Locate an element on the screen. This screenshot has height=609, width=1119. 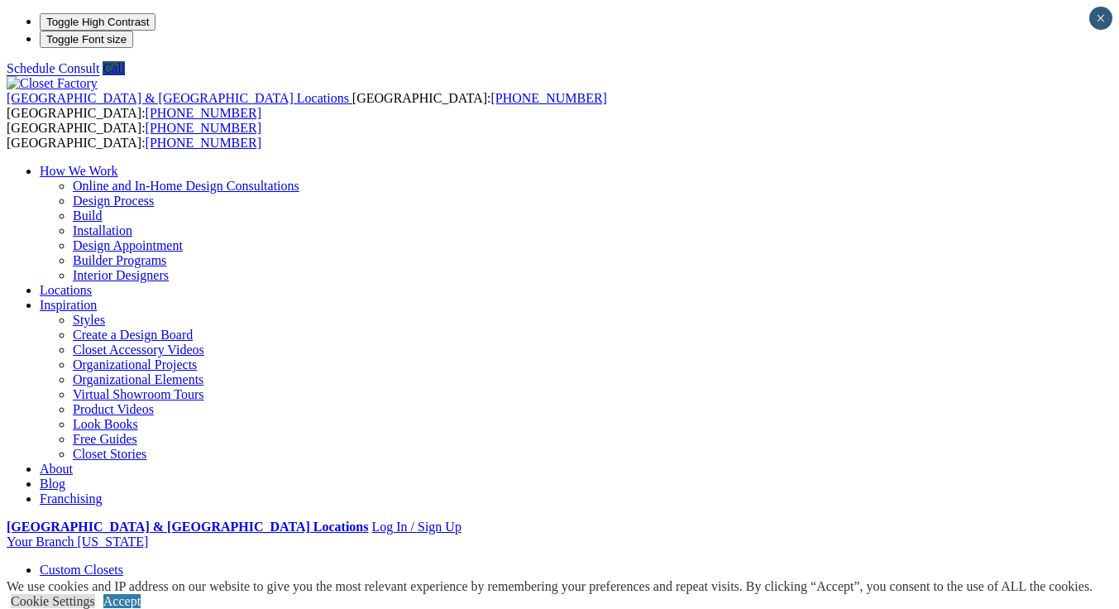
a: Inspiration is located at coordinates (68, 304).